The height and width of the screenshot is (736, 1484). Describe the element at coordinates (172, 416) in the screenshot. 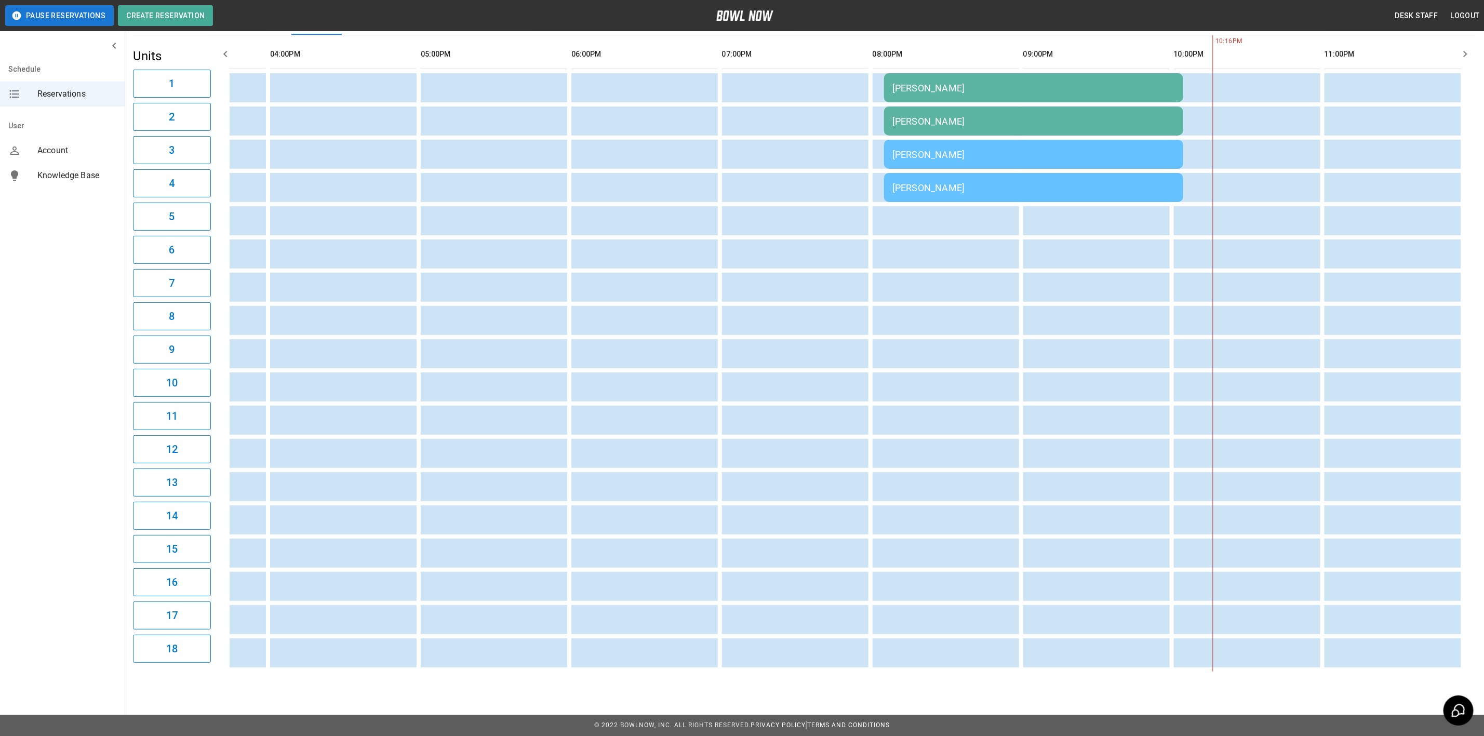

I see `h6: 11` at that location.